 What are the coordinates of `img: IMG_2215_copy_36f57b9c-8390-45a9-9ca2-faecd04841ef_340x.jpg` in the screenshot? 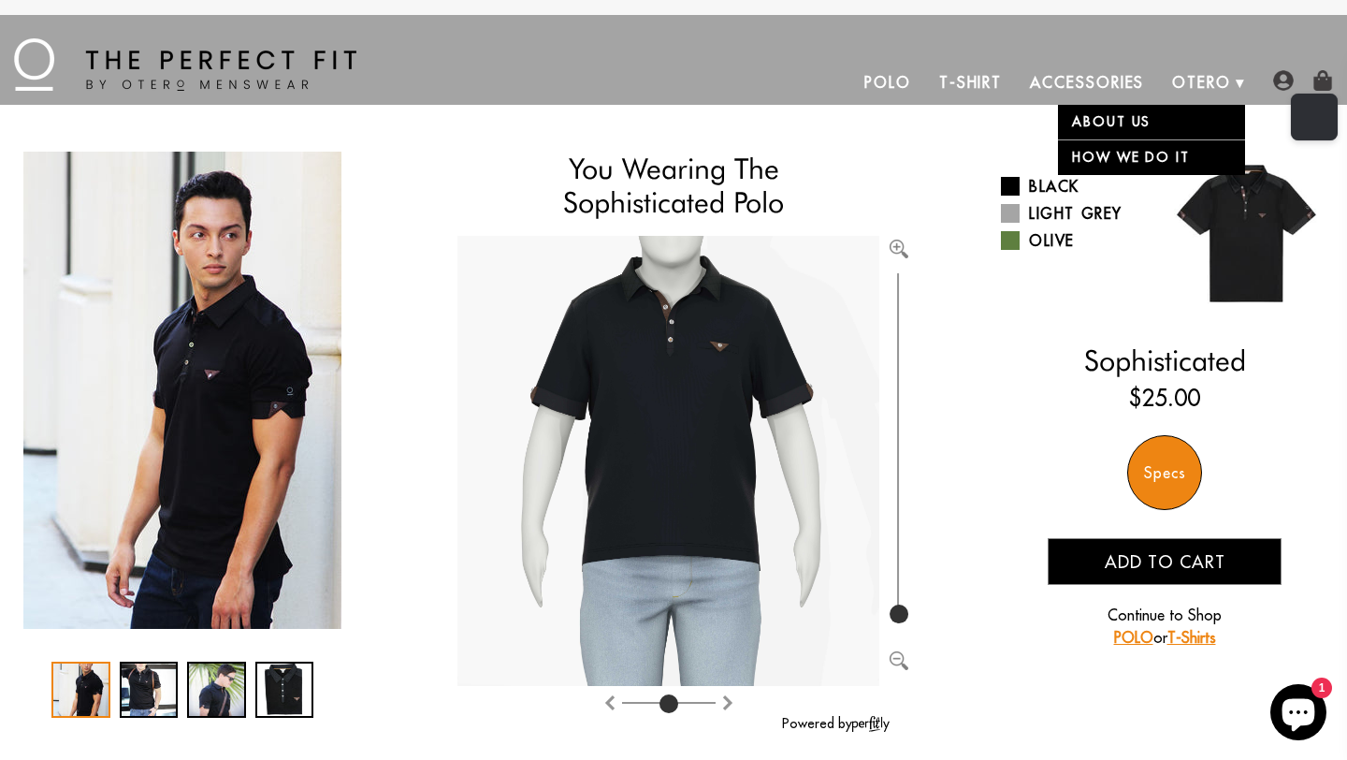 It's located at (182, 390).